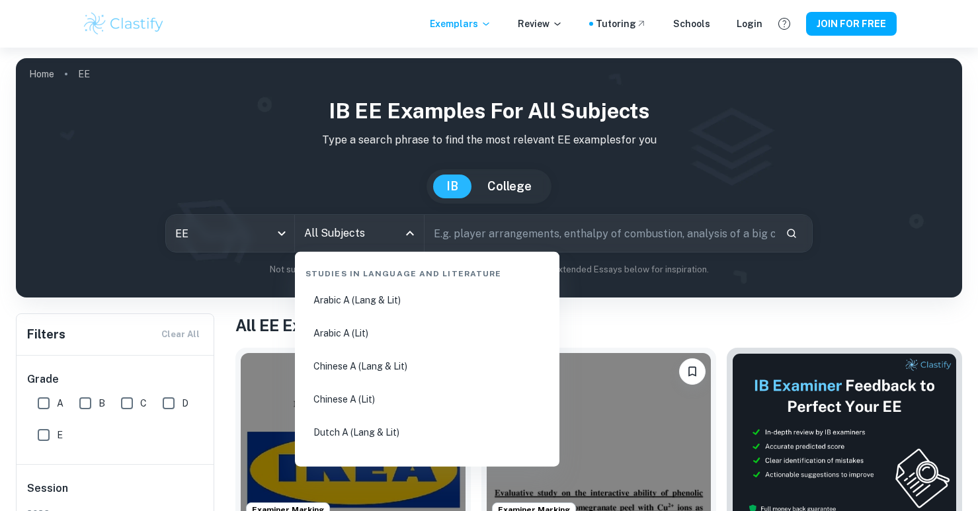  I want to click on span: D, so click(185, 403).